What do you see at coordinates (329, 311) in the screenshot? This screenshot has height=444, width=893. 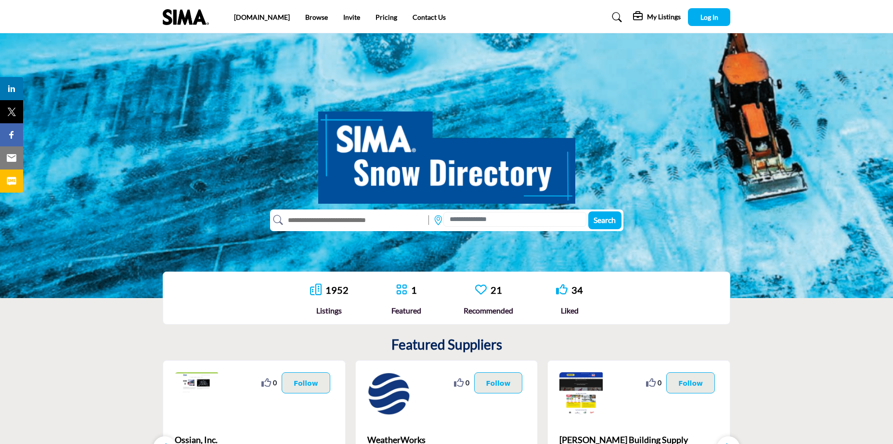 I see `div: Listings` at bounding box center [329, 311].